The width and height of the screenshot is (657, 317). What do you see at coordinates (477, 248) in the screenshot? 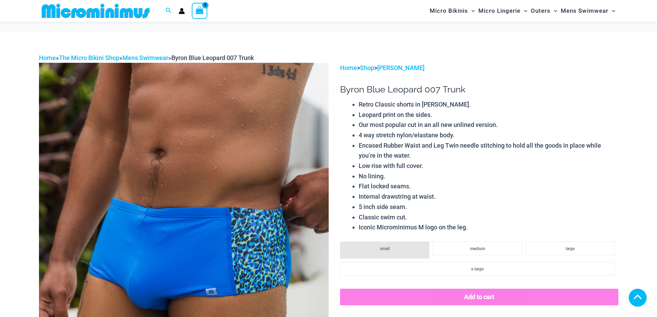
I see `li: medium` at bounding box center [477, 248].